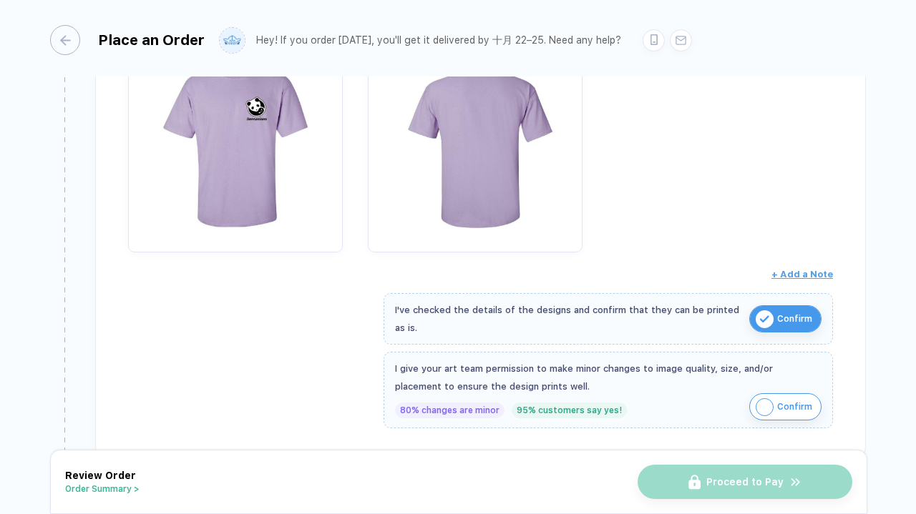 This screenshot has height=514, width=916. I want to click on span: + Add a Note, so click(802, 274).